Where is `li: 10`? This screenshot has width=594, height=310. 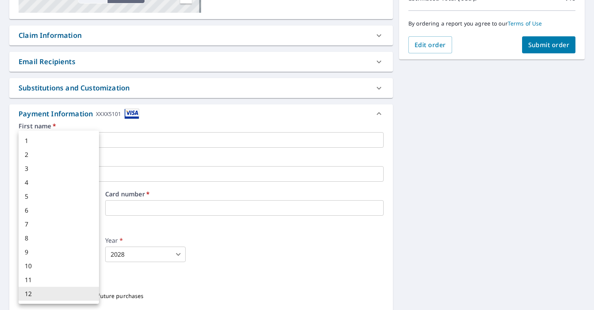 li: 10 is located at coordinates (59, 266).